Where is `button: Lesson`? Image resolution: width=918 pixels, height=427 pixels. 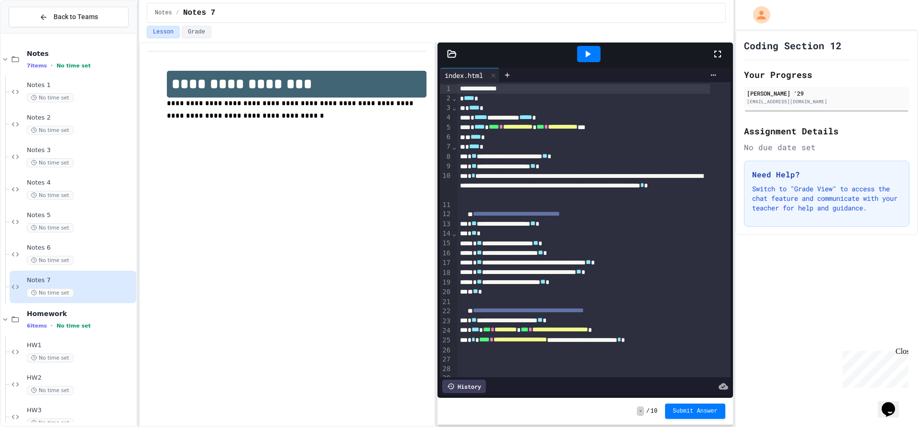
button: Lesson is located at coordinates (163, 32).